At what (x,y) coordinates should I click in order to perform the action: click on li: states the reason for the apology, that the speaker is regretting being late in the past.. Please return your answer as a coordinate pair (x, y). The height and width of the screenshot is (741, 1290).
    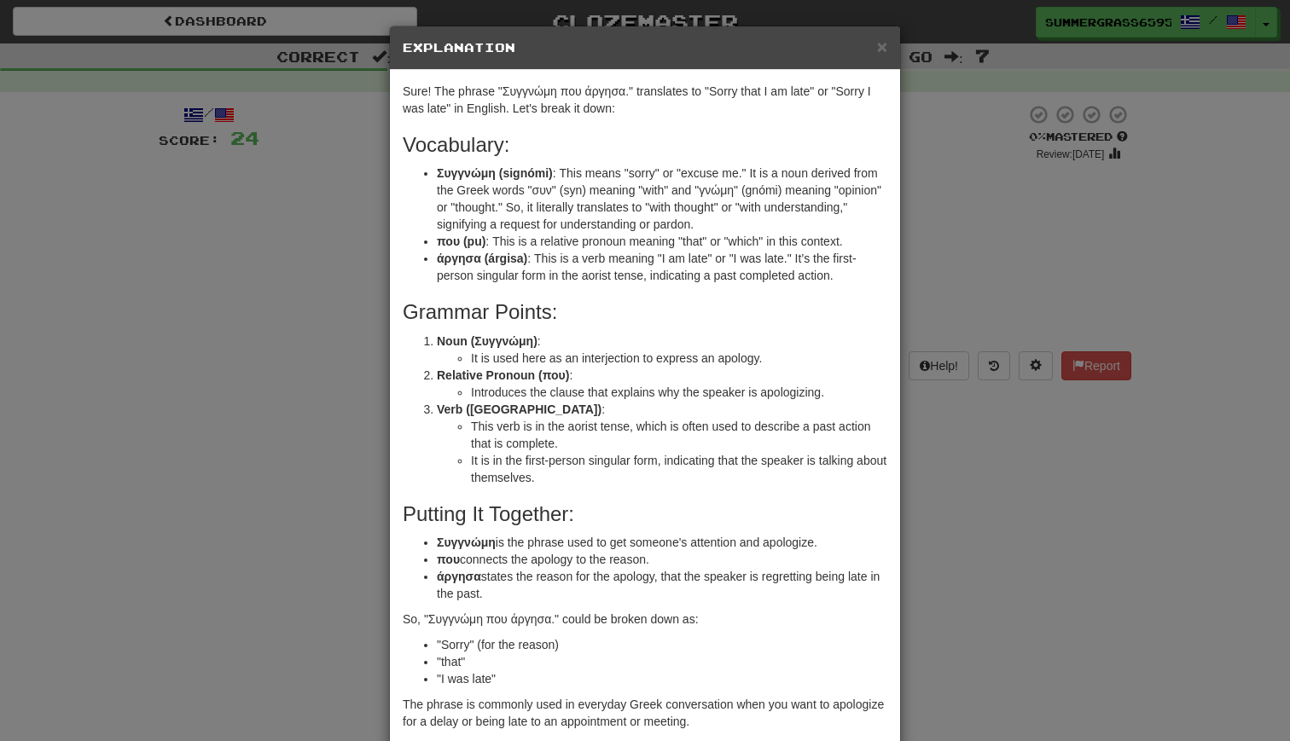
    Looking at the image, I should click on (662, 585).